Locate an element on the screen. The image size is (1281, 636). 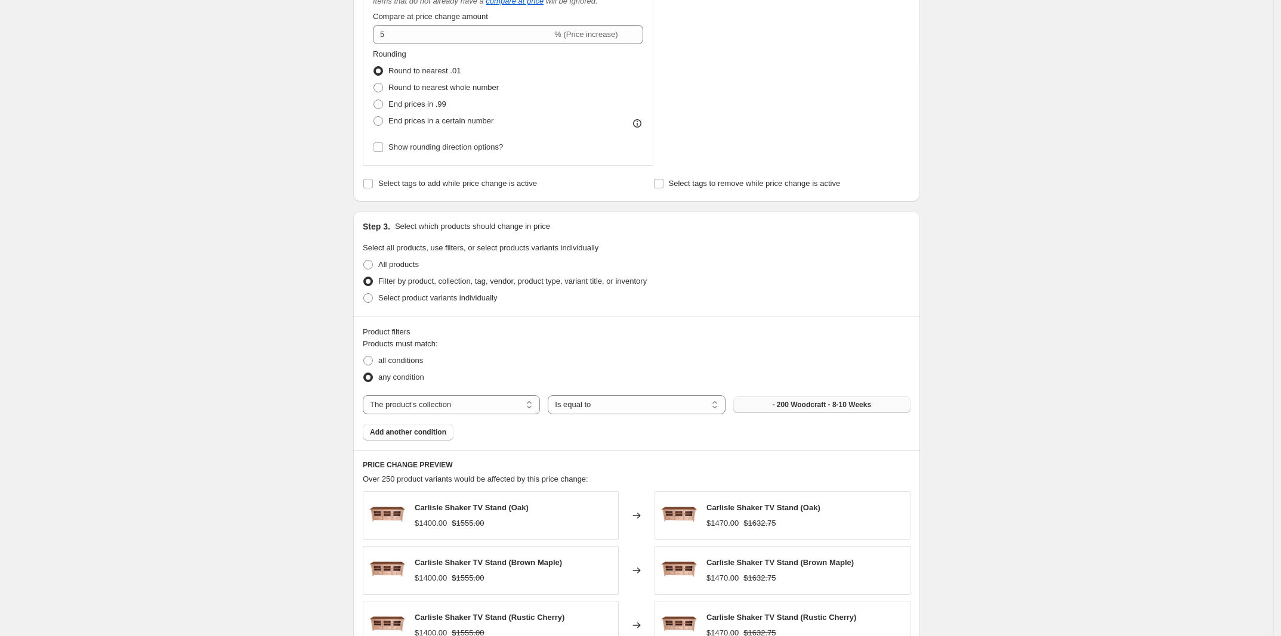
span: Products must match: is located at coordinates (400, 344).